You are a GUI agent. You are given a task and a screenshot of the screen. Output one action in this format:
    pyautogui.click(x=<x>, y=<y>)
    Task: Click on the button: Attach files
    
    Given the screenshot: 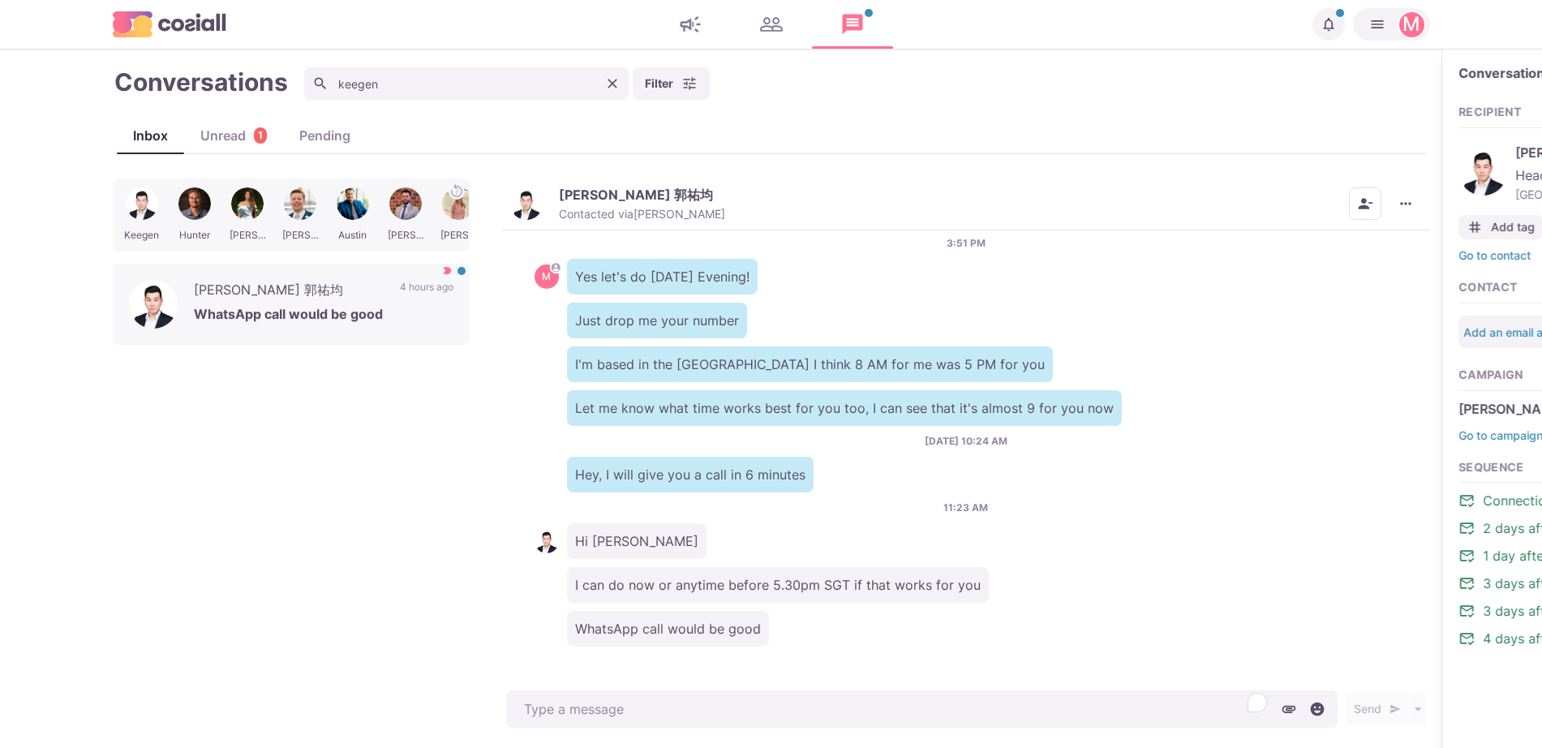 What is the action you would take?
    pyautogui.click(x=1289, y=709)
    